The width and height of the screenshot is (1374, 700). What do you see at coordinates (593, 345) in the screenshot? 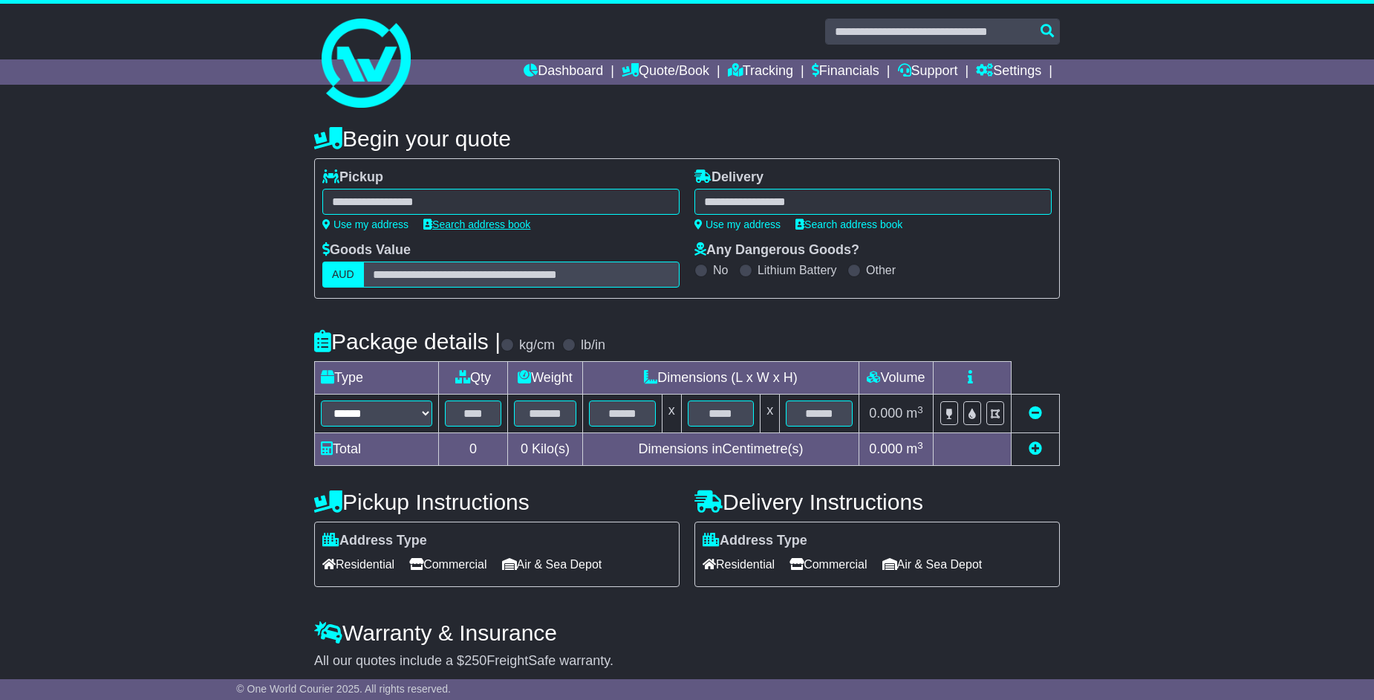
I see `label: lb/in` at bounding box center [593, 345].